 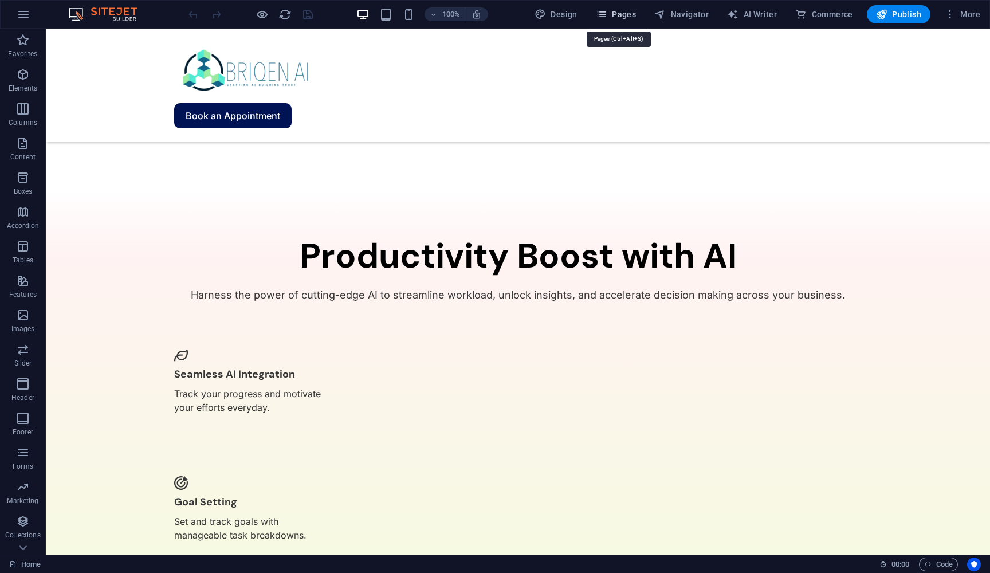 What do you see at coordinates (25, 565) in the screenshot?
I see `a: Click to cancel selection. Double-click to open Pages` at bounding box center [25, 565].